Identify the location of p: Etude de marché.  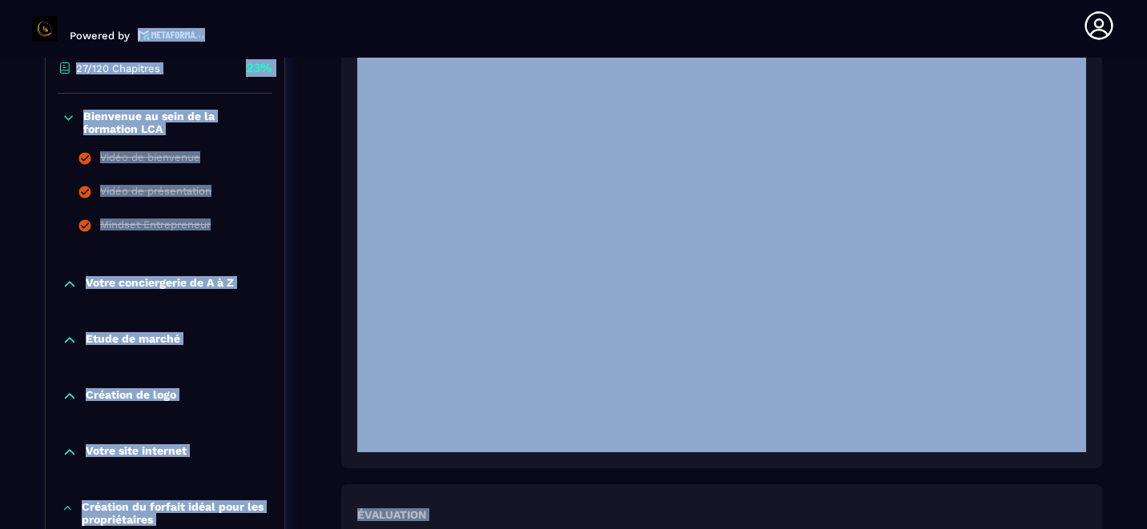
(133, 340).